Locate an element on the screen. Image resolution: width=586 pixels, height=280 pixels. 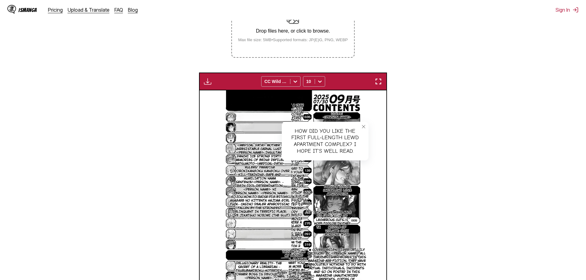
img: Download translated images is located at coordinates (208, 82).